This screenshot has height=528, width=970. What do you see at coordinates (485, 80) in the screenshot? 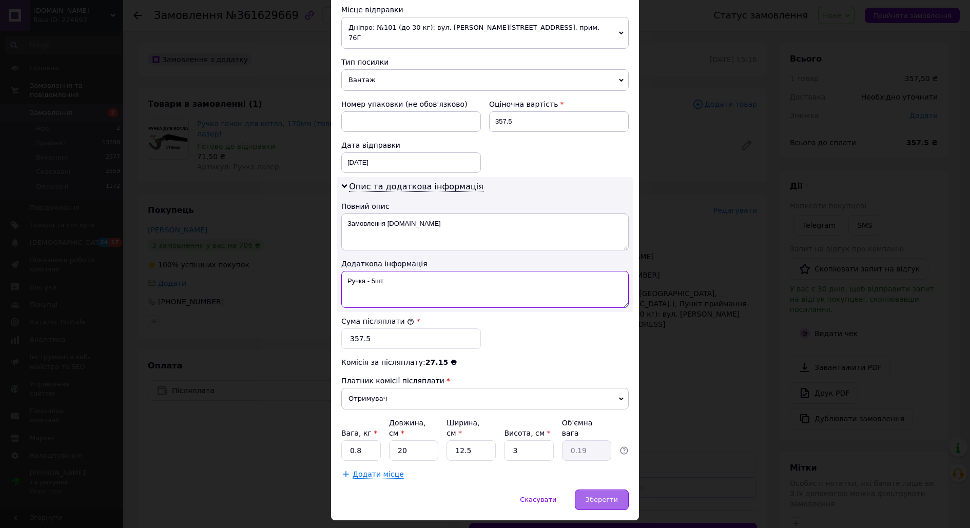
I see `span: Вантаж` at bounding box center [485, 80].